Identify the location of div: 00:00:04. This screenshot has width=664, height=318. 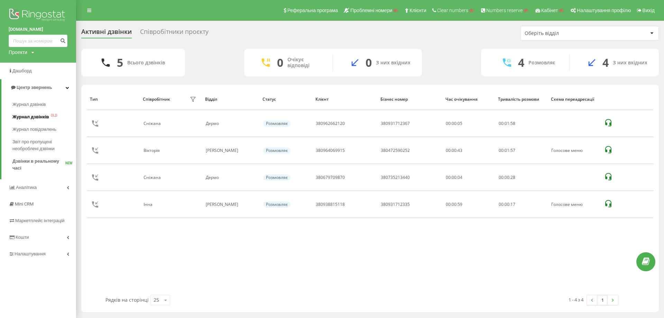
(468, 177).